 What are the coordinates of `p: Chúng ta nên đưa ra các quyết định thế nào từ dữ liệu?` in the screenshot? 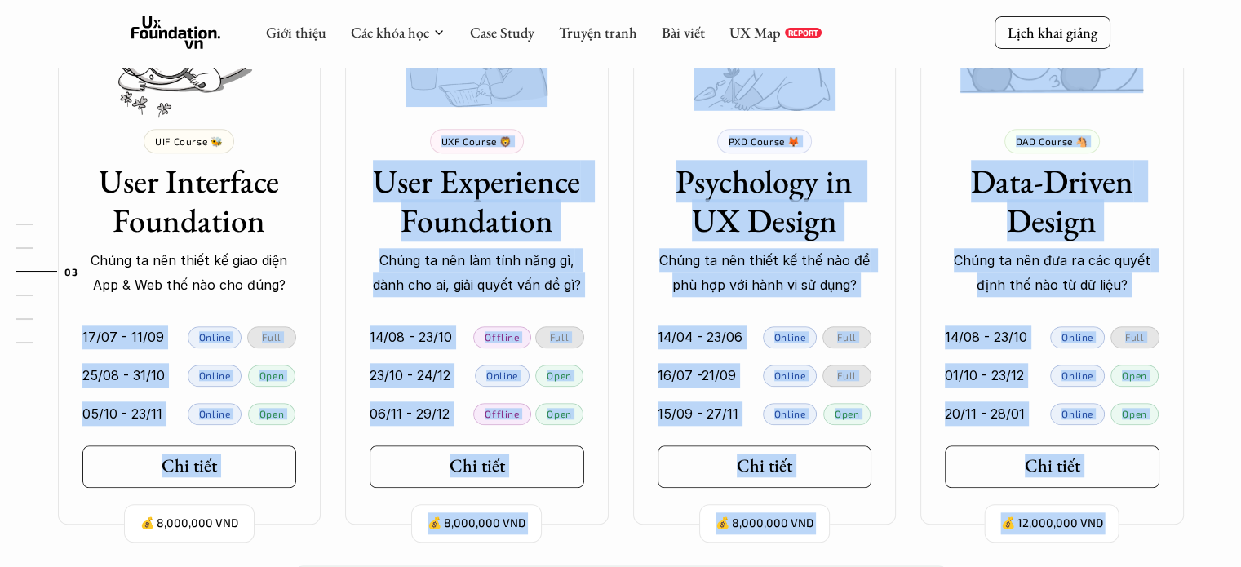 It's located at (1052, 273).